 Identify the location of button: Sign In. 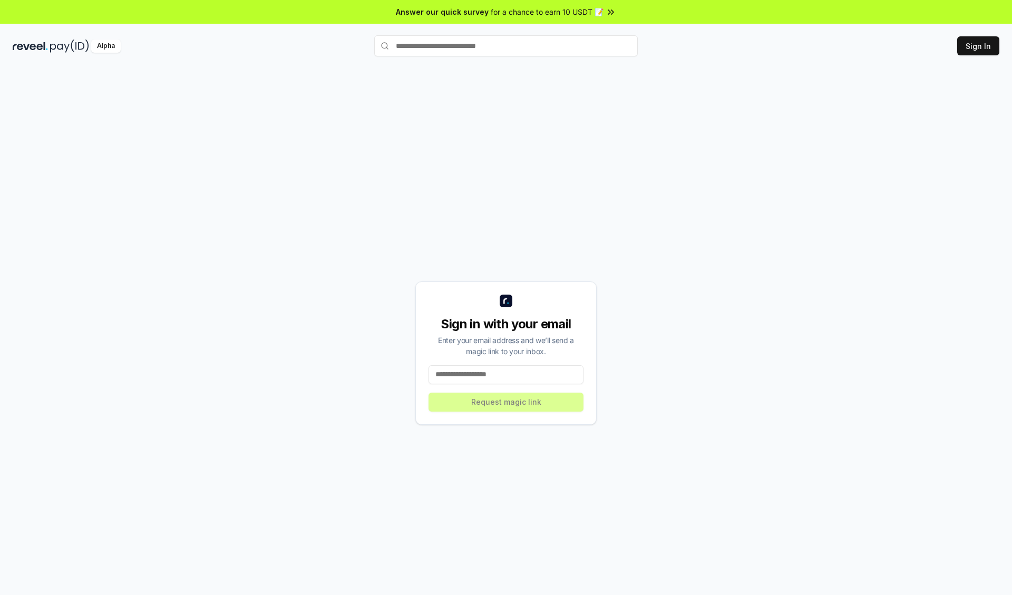
(978, 46).